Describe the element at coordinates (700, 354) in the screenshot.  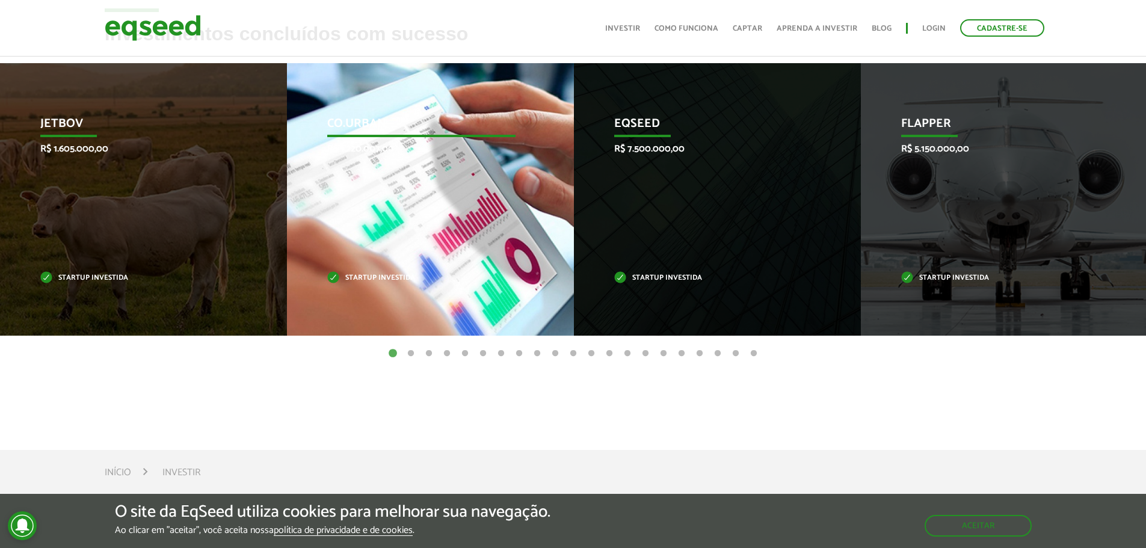
I see `button: 18 of 21` at that location.